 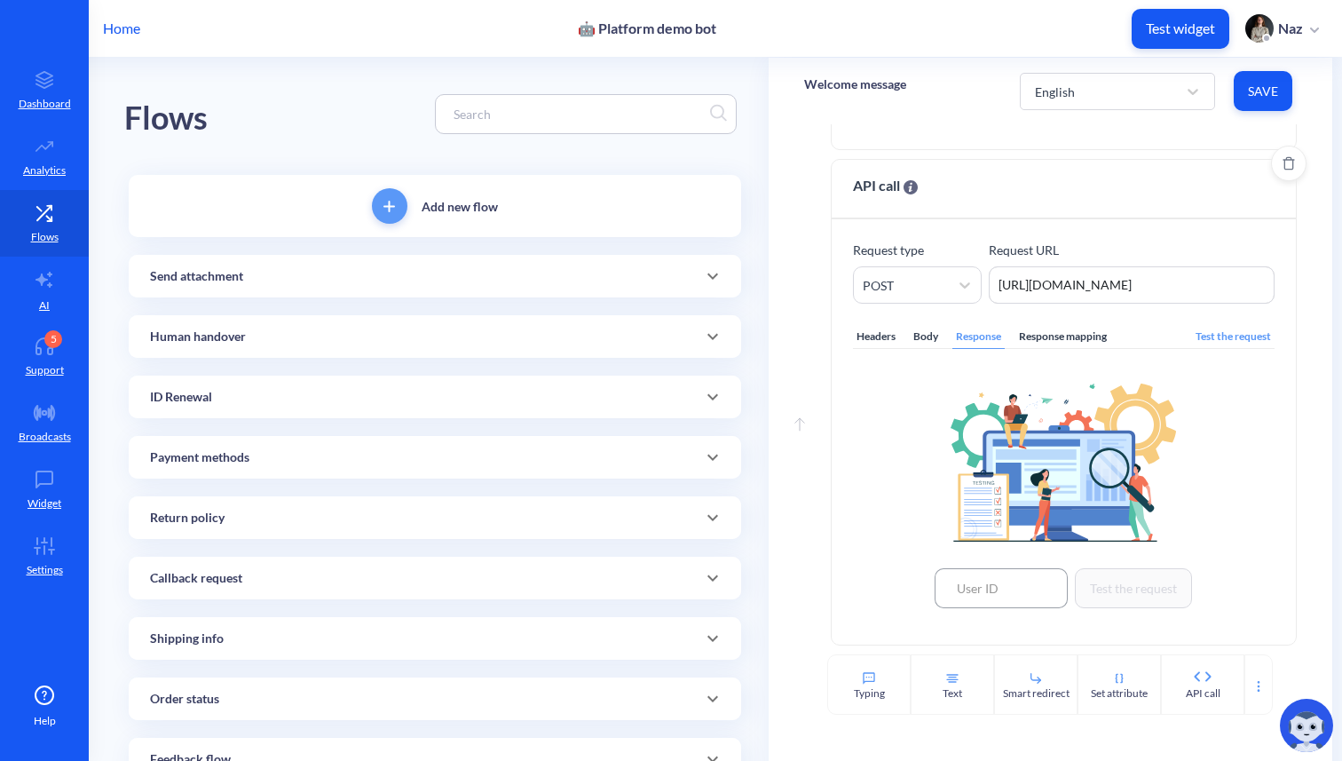 I want to click on p: Send attachment, so click(x=196, y=276).